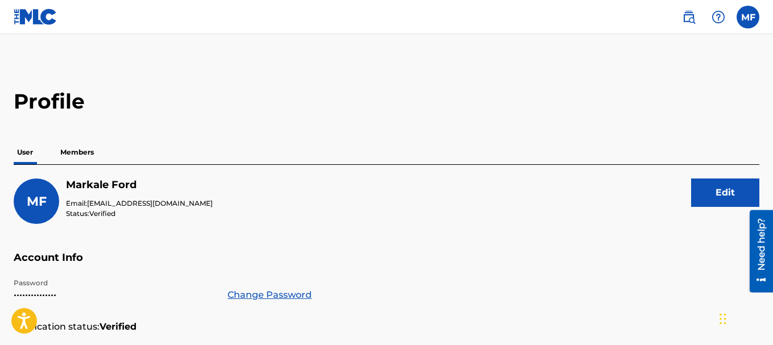 Image resolution: width=773 pixels, height=345 pixels. I want to click on img: MLC Logo, so click(35, 17).